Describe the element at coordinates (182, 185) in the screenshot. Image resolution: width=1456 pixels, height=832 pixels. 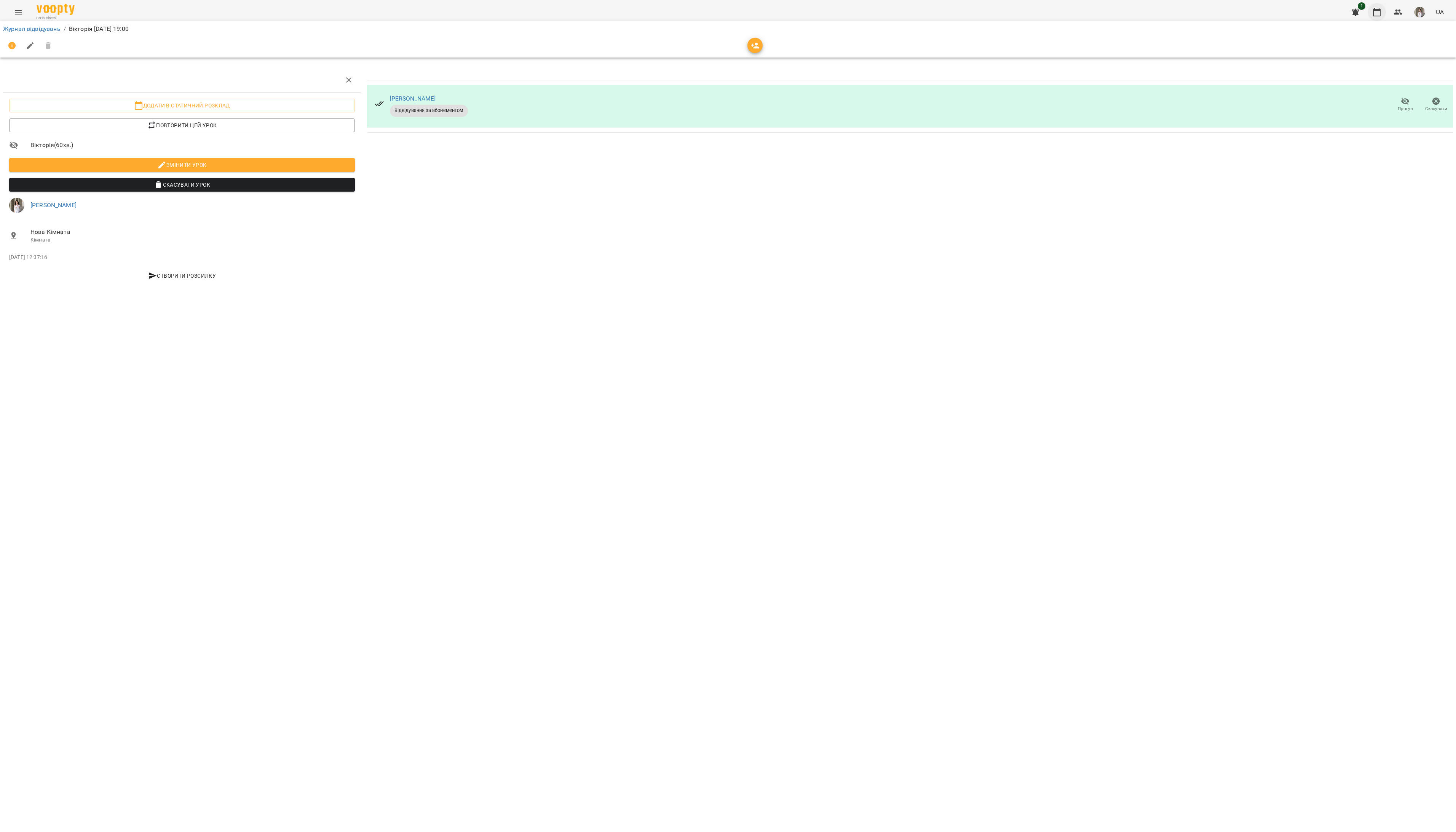
I see `button: Скасувати Урок` at that location.